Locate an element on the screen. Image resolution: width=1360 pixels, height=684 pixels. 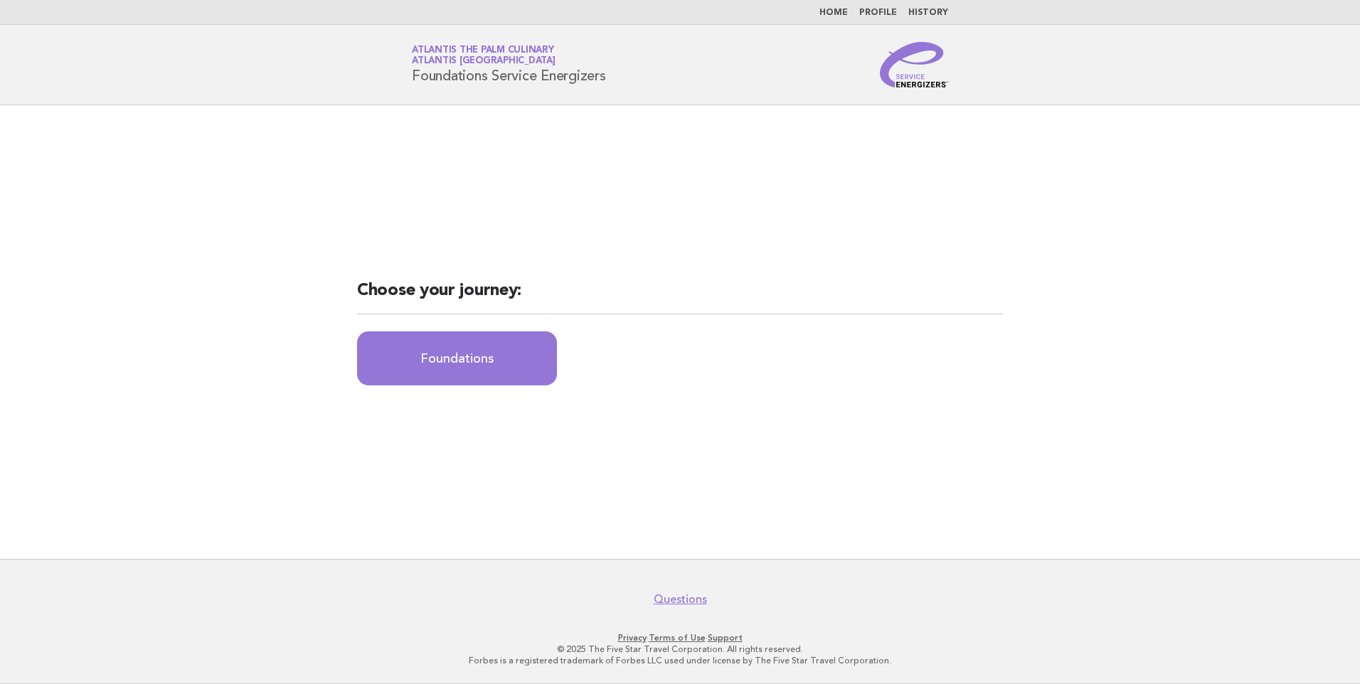
a: Home is located at coordinates (834, 13).